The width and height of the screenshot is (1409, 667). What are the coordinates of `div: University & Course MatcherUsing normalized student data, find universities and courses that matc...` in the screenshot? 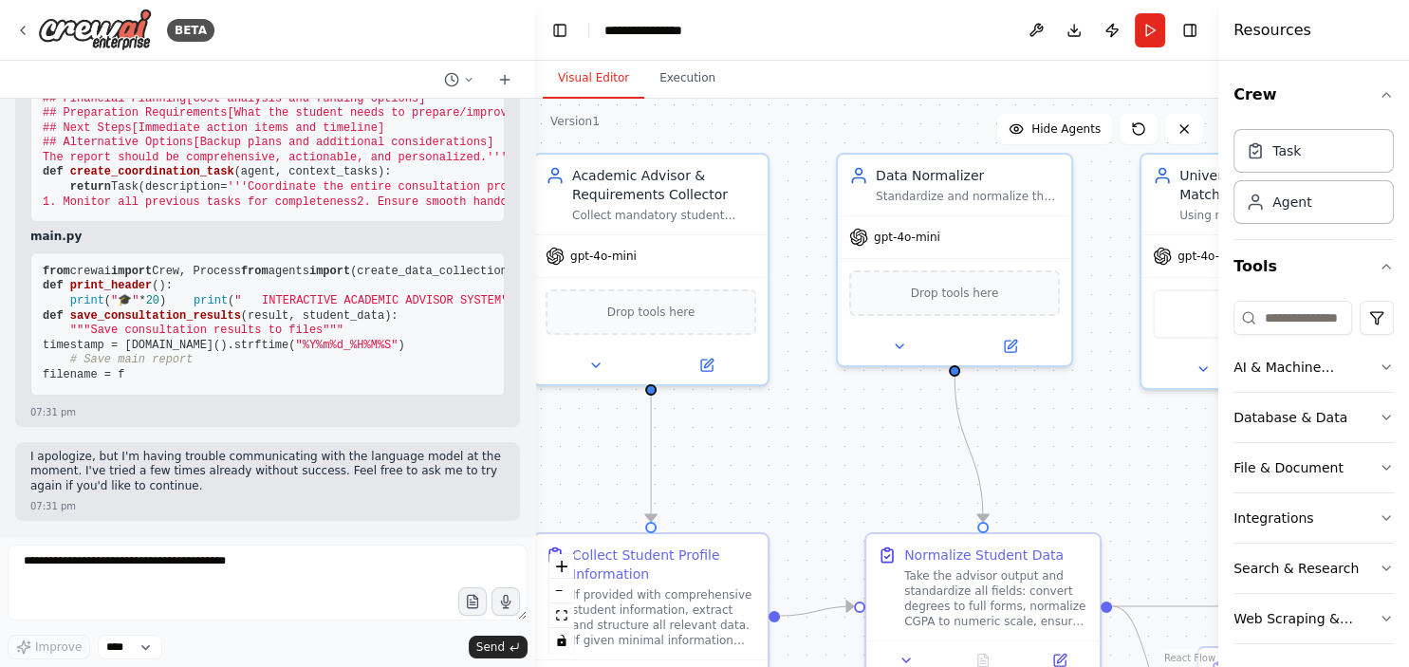 It's located at (1258, 271).